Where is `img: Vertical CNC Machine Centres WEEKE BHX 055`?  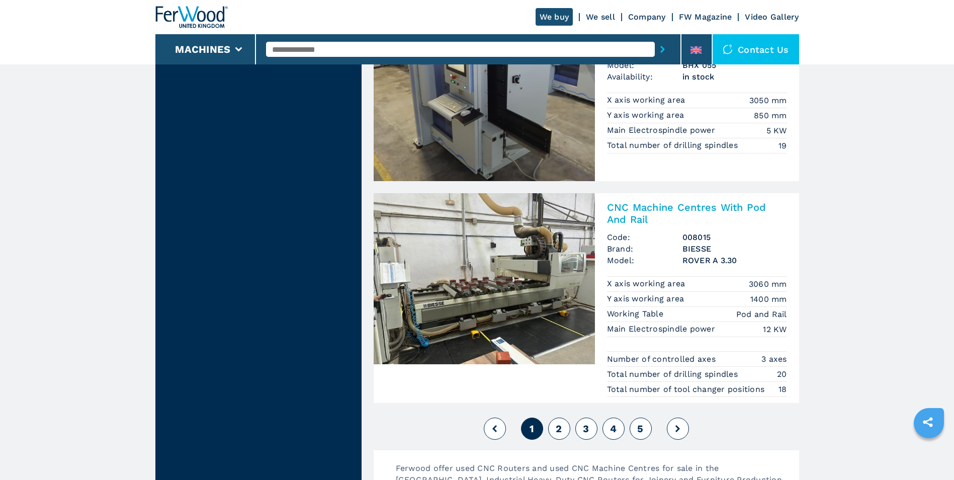 img: Vertical CNC Machine Centres WEEKE BHX 055 is located at coordinates (484, 96).